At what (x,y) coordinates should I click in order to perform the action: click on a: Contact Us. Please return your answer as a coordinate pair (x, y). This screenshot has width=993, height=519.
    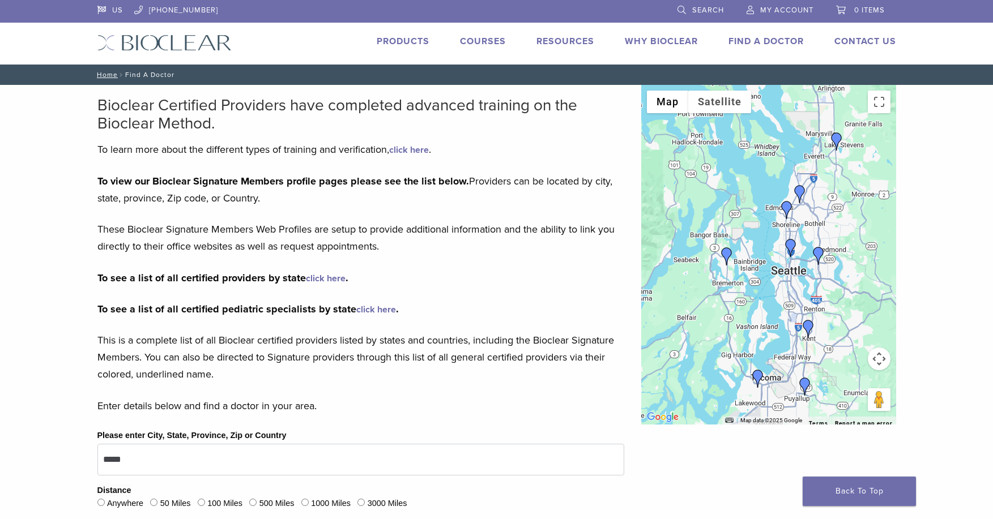
    Looking at the image, I should click on (865, 41).